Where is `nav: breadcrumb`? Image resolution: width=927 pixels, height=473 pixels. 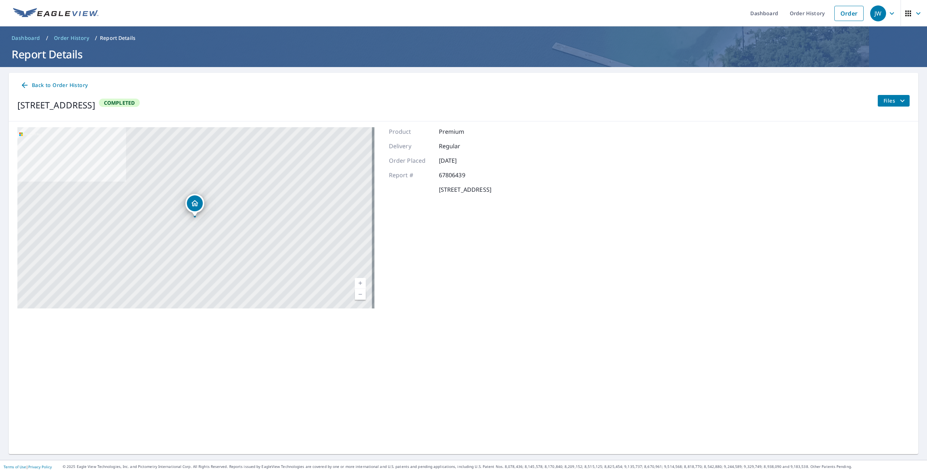
nav: breadcrumb is located at coordinates (464, 38).